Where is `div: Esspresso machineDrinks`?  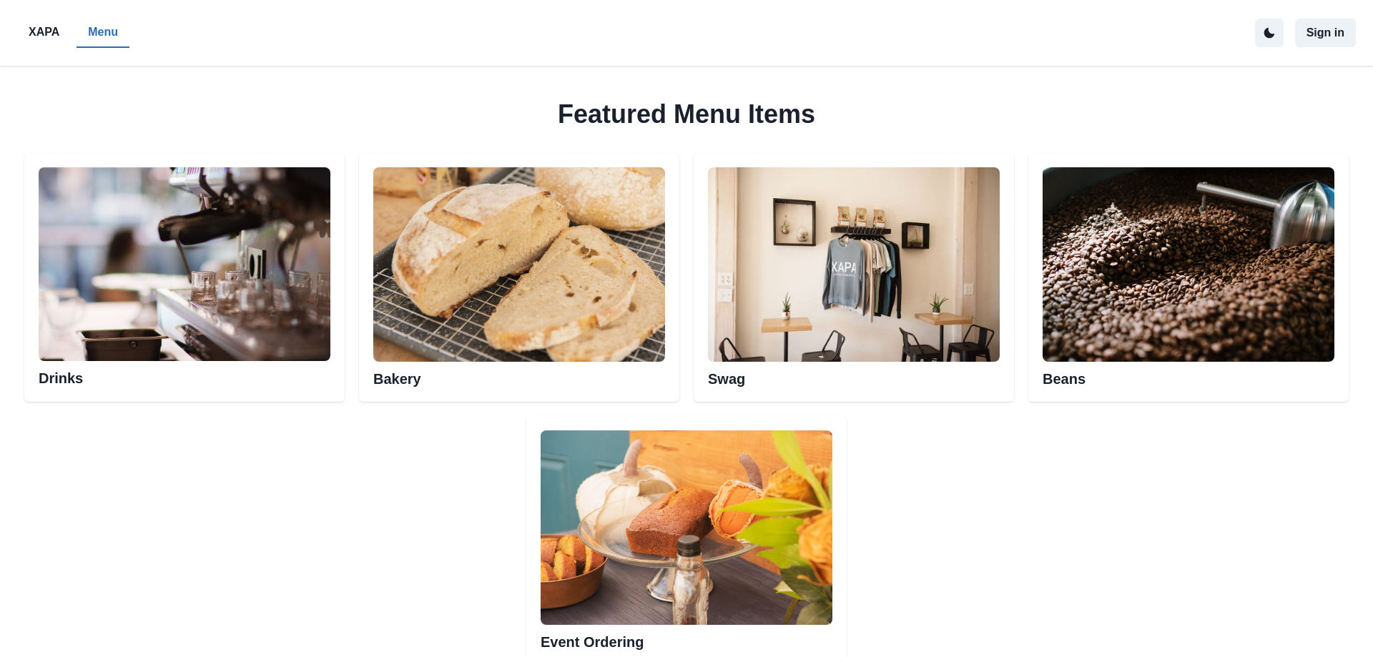 div: Esspresso machineDrinks is located at coordinates (185, 277).